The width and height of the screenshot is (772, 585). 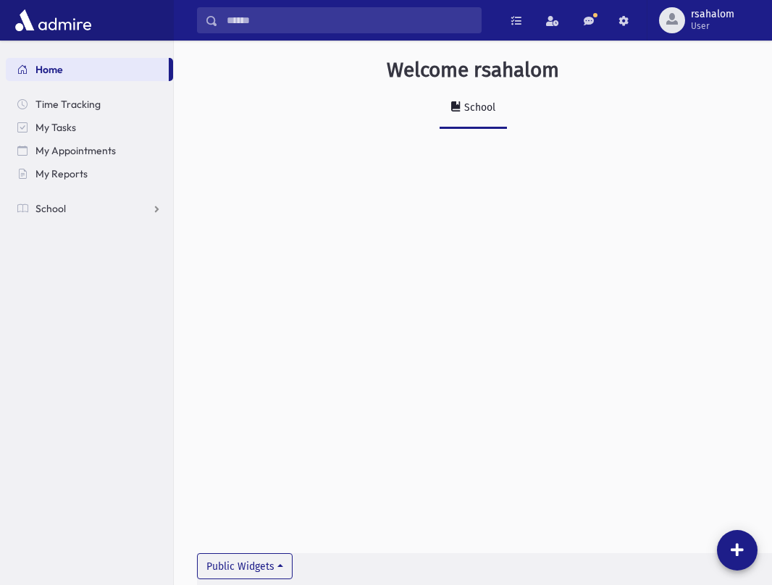 I want to click on span: My Appointments, so click(x=75, y=151).